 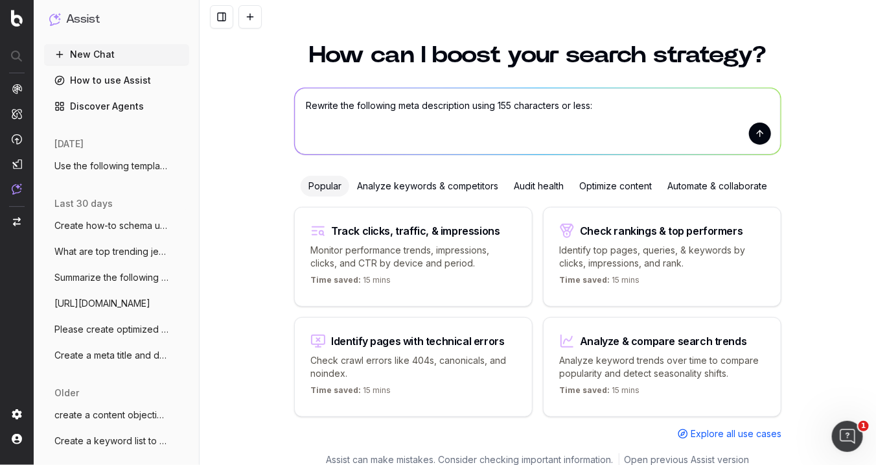 What do you see at coordinates (17, 164) in the screenshot?
I see `img: Studio` at bounding box center [17, 164].